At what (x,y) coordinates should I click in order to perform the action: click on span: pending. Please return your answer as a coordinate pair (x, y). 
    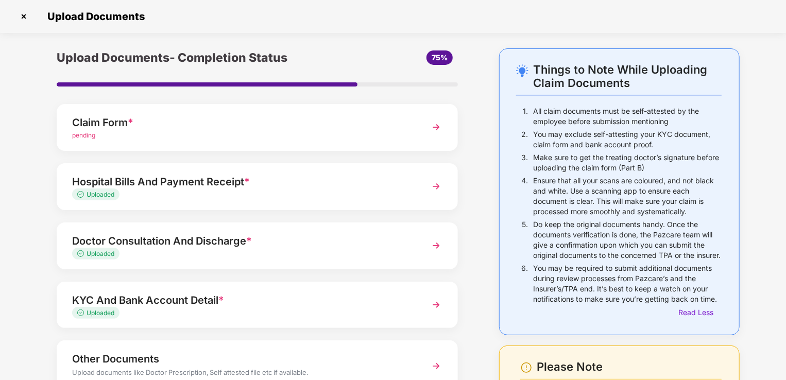
    Looking at the image, I should click on (83, 135).